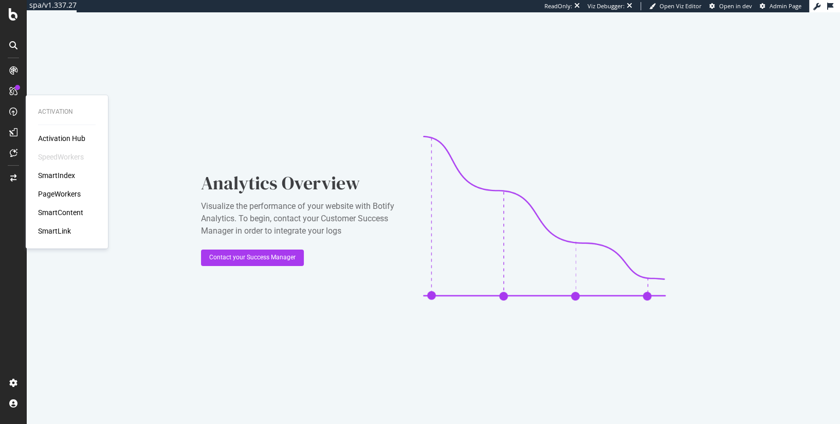 Image resolution: width=840 pixels, height=424 pixels. I want to click on a: Open in dev, so click(731, 6).